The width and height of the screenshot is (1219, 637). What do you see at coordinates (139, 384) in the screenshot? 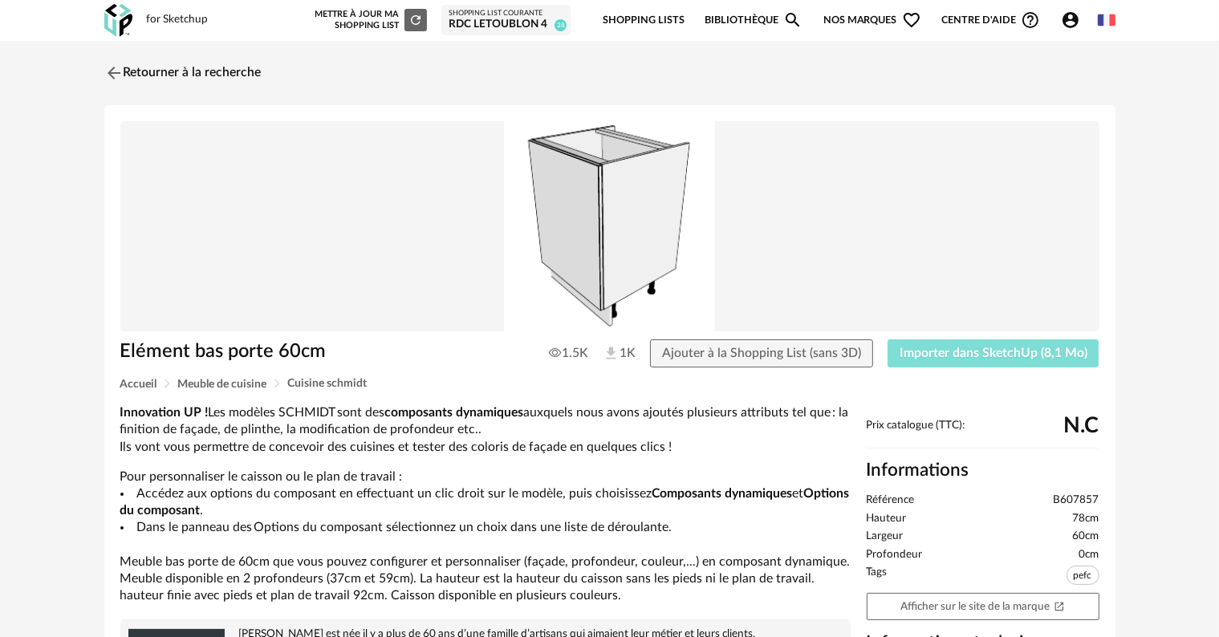
I see `span: Accueil` at bounding box center [139, 384].